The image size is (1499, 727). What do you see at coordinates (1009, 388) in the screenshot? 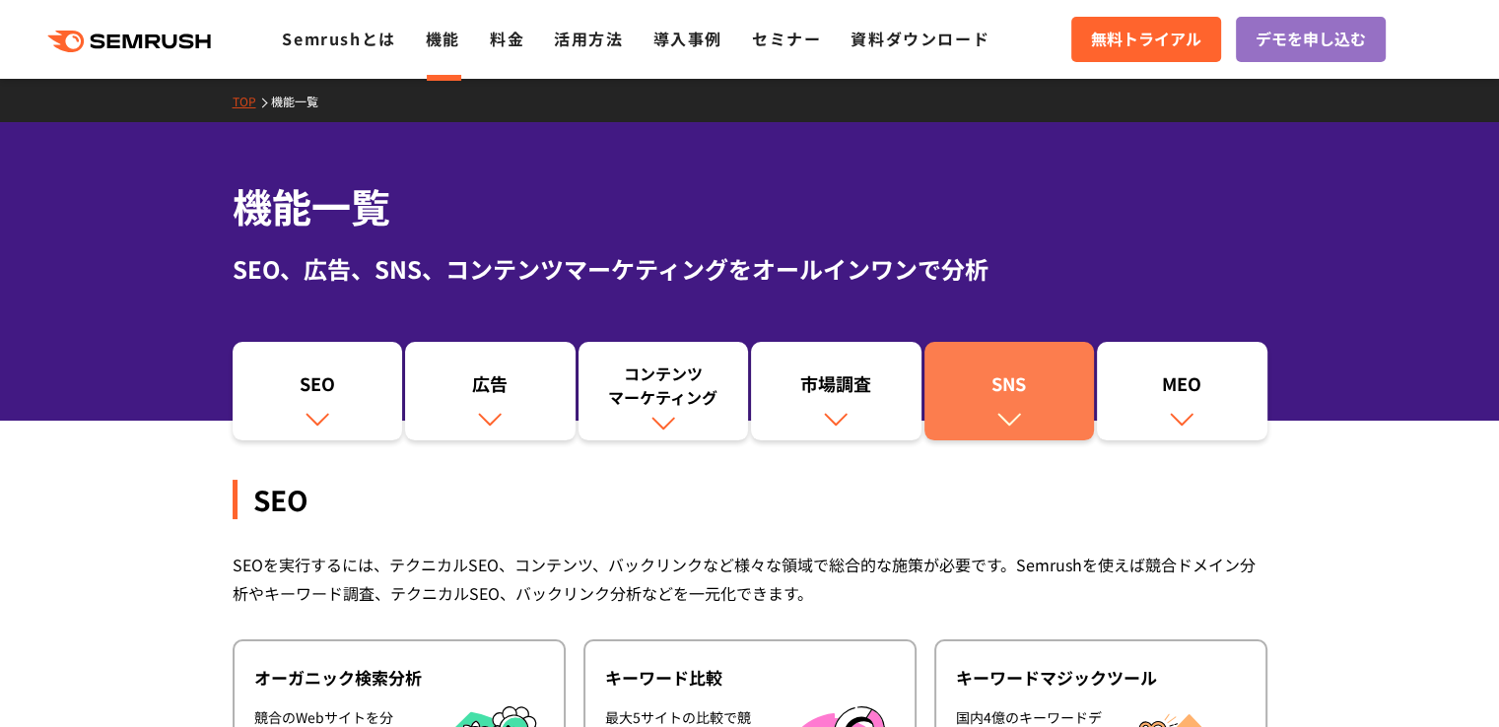
I see `div: SNS` at bounding box center [1009, 388].